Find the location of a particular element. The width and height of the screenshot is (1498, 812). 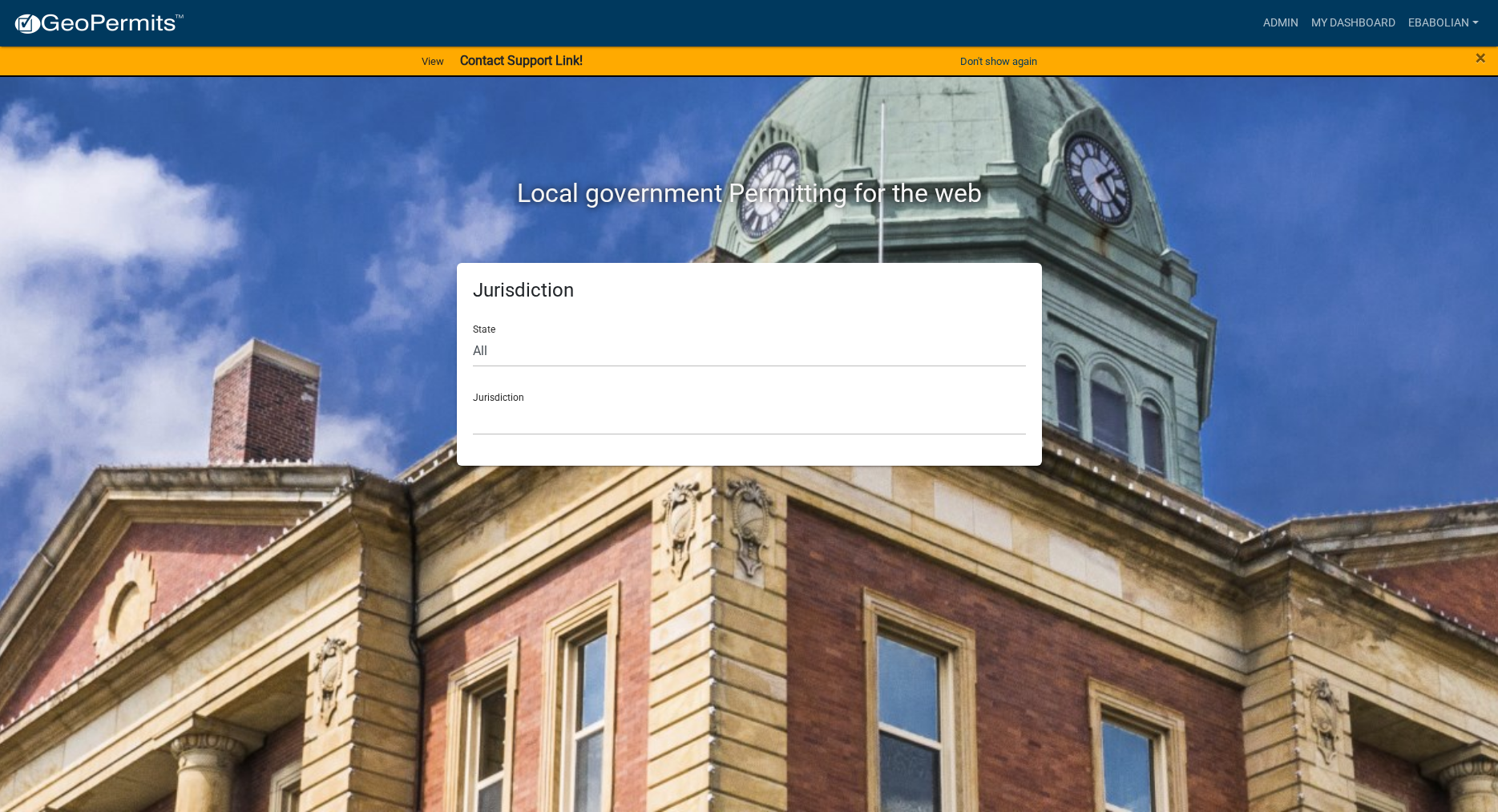

a: View is located at coordinates (433, 61).